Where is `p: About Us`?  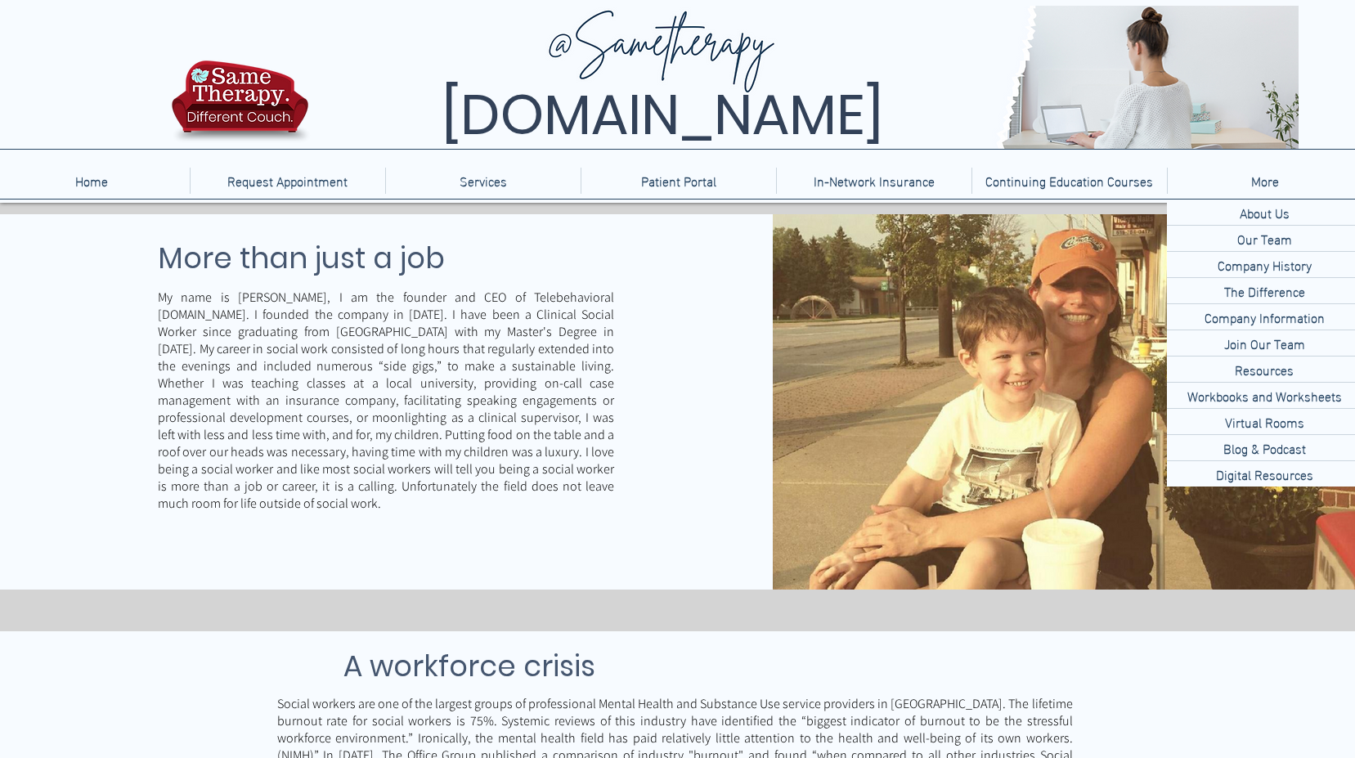
p: About Us is located at coordinates (1264, 212).